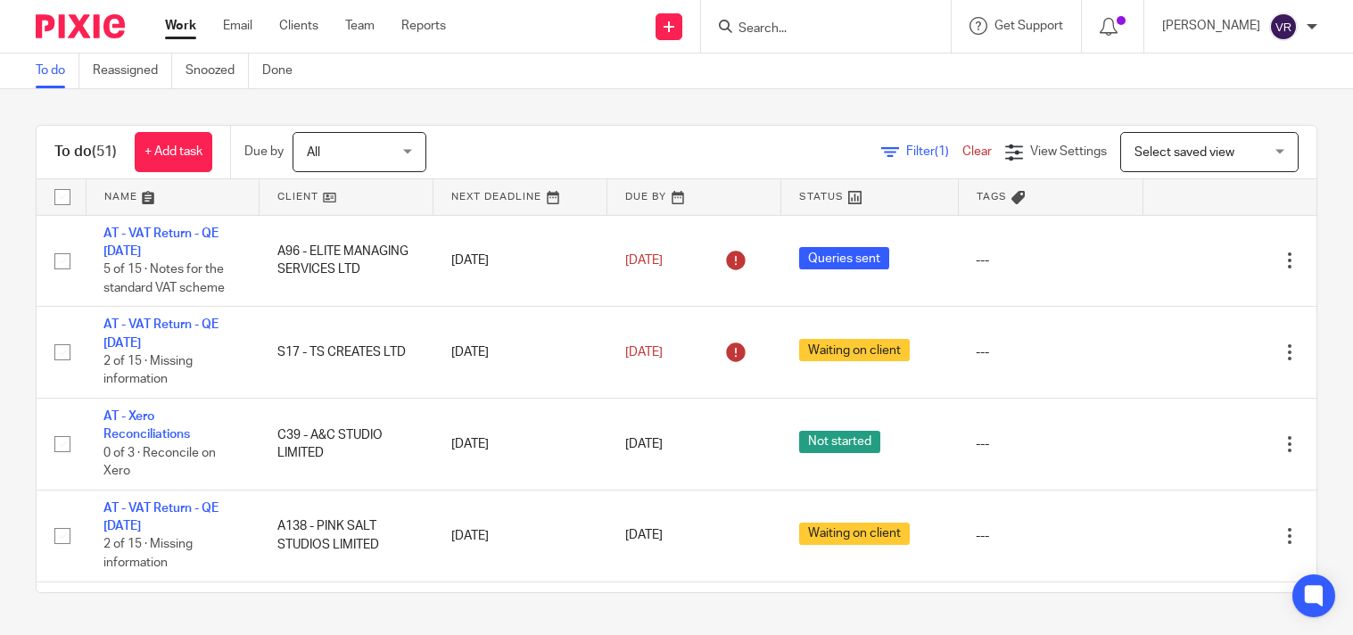 The width and height of the screenshot is (1353, 635). I want to click on a: Team, so click(359, 26).